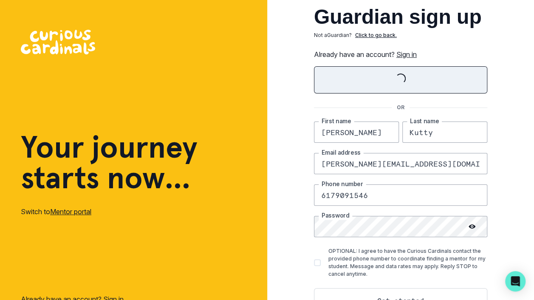 Image resolution: width=534 pixels, height=300 pixels. What do you see at coordinates (70, 211) in the screenshot?
I see `a: Mentor portal` at bounding box center [70, 211].